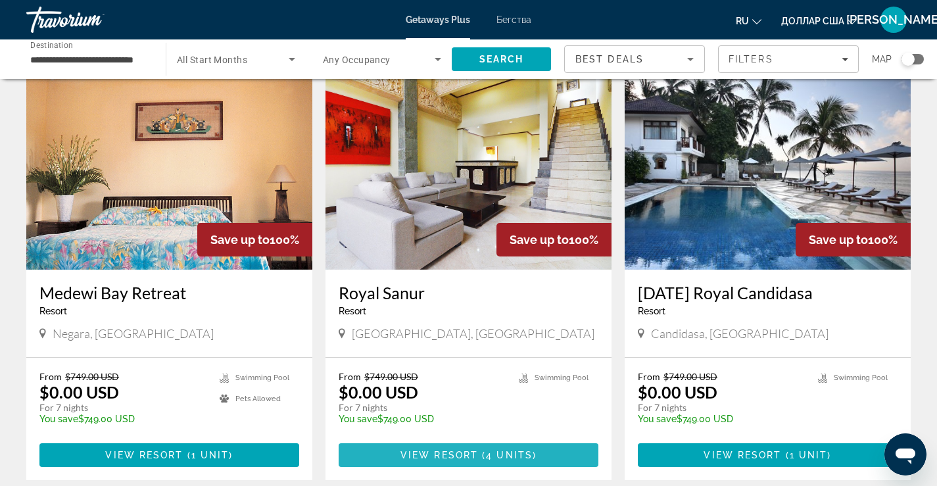 This screenshot has height=486, width=937. I want to click on h3: Royal Sanur, so click(468, 292).